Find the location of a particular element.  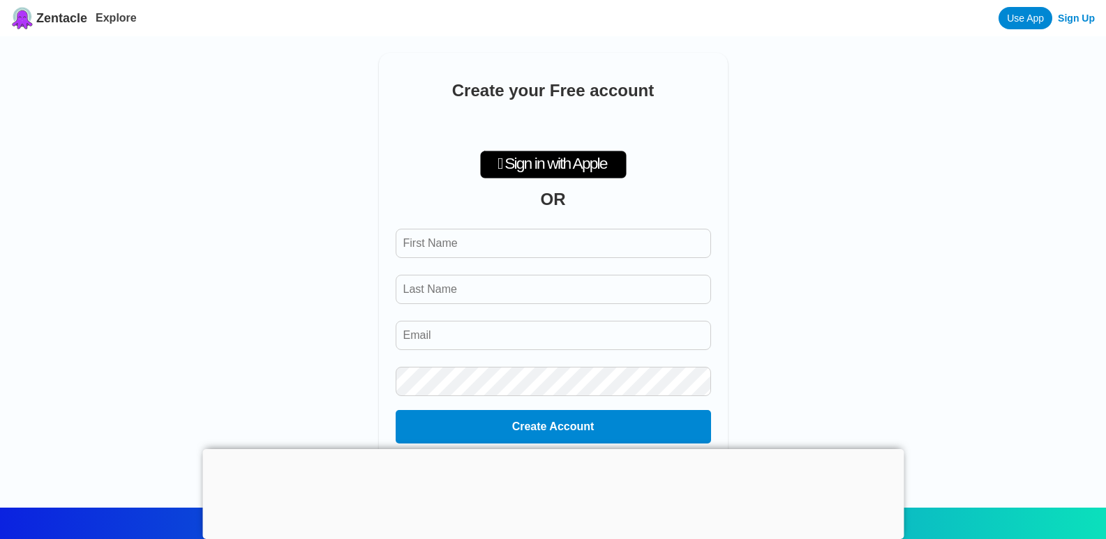

a: Explore is located at coordinates (116, 17).